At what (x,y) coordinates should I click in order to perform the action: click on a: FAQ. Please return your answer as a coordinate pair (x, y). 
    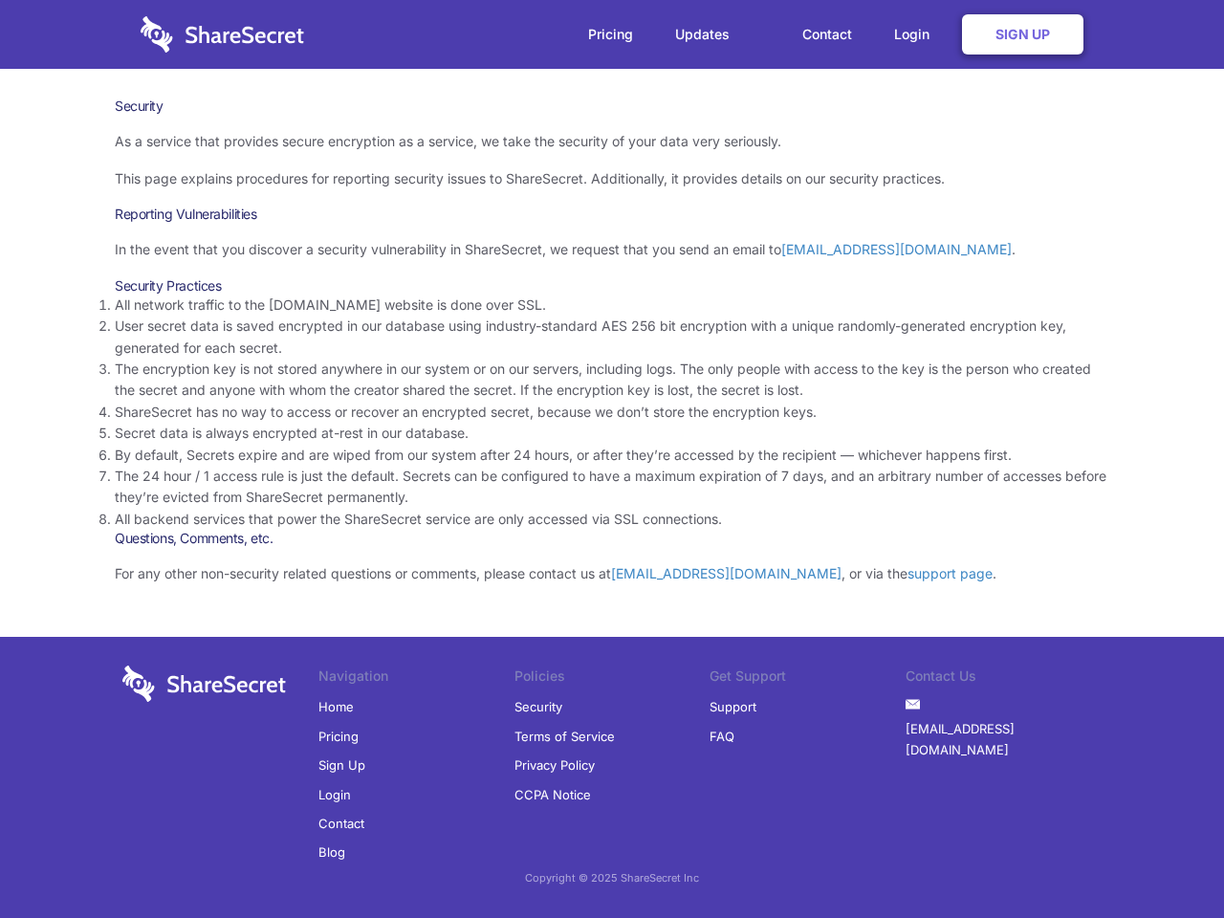
    Looking at the image, I should click on (722, 737).